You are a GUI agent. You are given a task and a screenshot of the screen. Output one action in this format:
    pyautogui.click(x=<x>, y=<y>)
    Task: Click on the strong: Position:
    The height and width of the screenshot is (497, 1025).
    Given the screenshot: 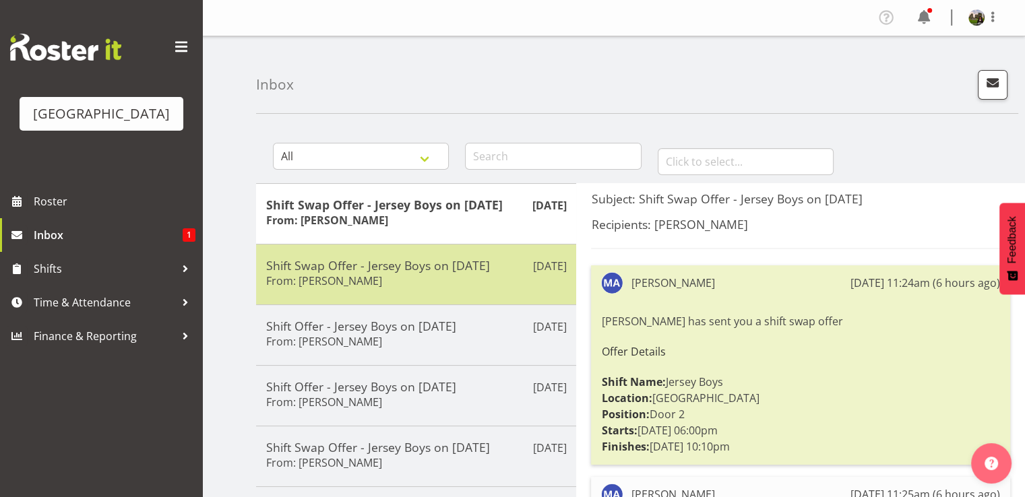 What is the action you would take?
    pyautogui.click(x=625, y=414)
    